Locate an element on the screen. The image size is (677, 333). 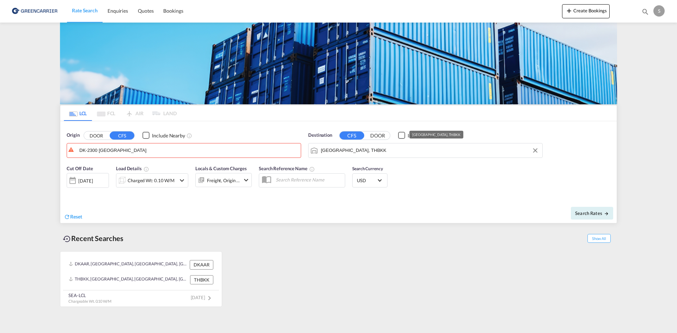
button: Clear Input is located at coordinates (536, 151).